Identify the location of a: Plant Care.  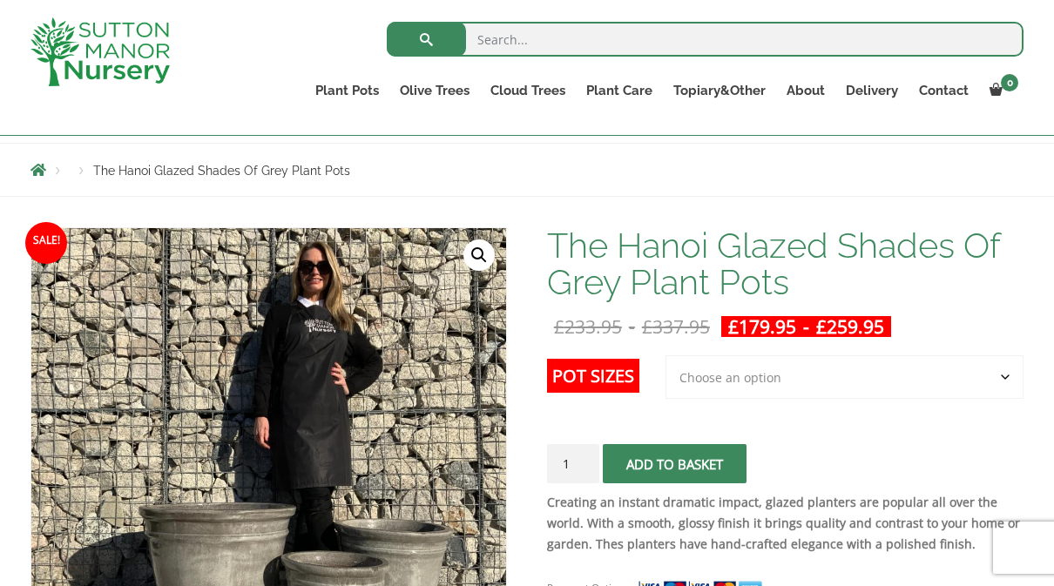
(619, 91).